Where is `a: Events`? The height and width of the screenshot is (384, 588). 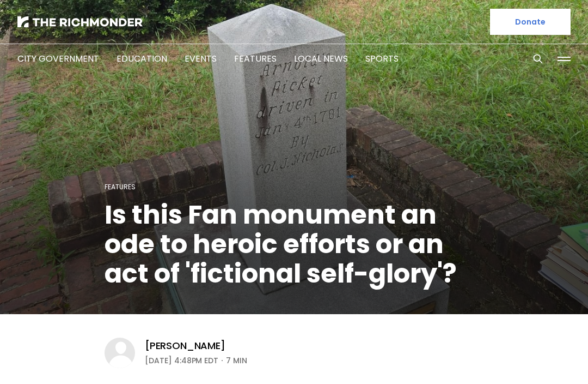
a: Events is located at coordinates (200, 58).